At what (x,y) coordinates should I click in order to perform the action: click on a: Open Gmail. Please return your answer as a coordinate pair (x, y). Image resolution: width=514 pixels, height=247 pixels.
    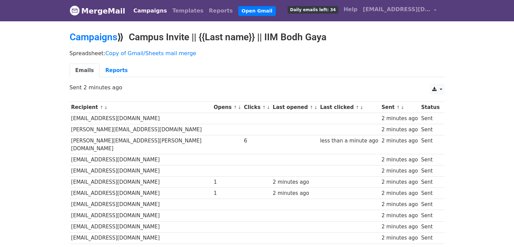
    Looking at the image, I should click on (257, 11).